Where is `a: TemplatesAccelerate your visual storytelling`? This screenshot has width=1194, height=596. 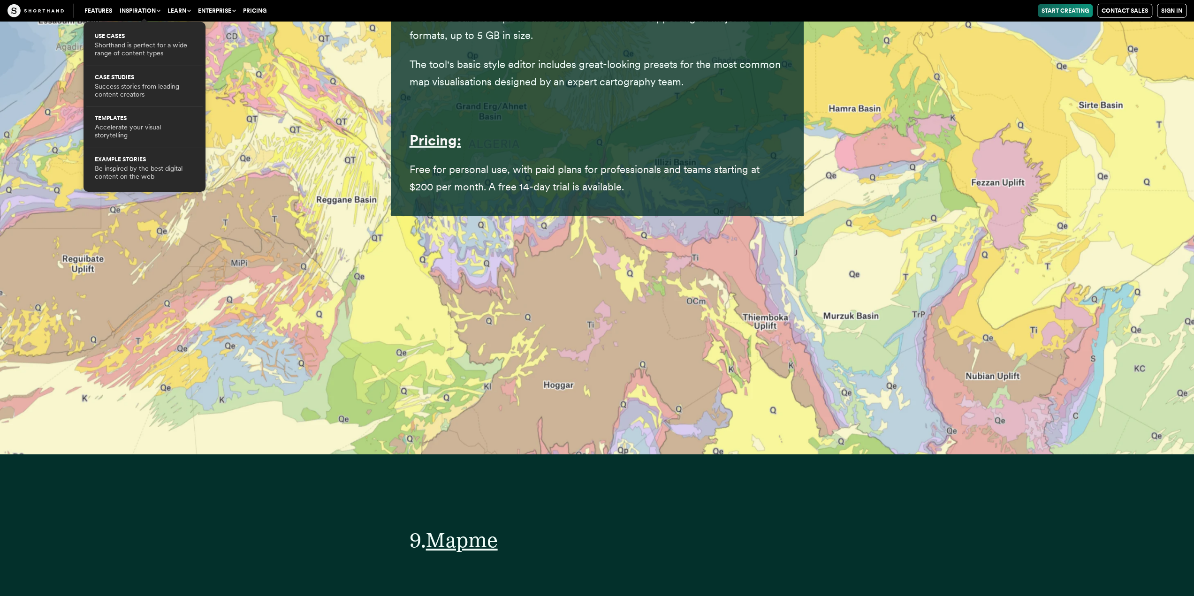
a: TemplatesAccelerate your visual storytelling is located at coordinates (144, 128).